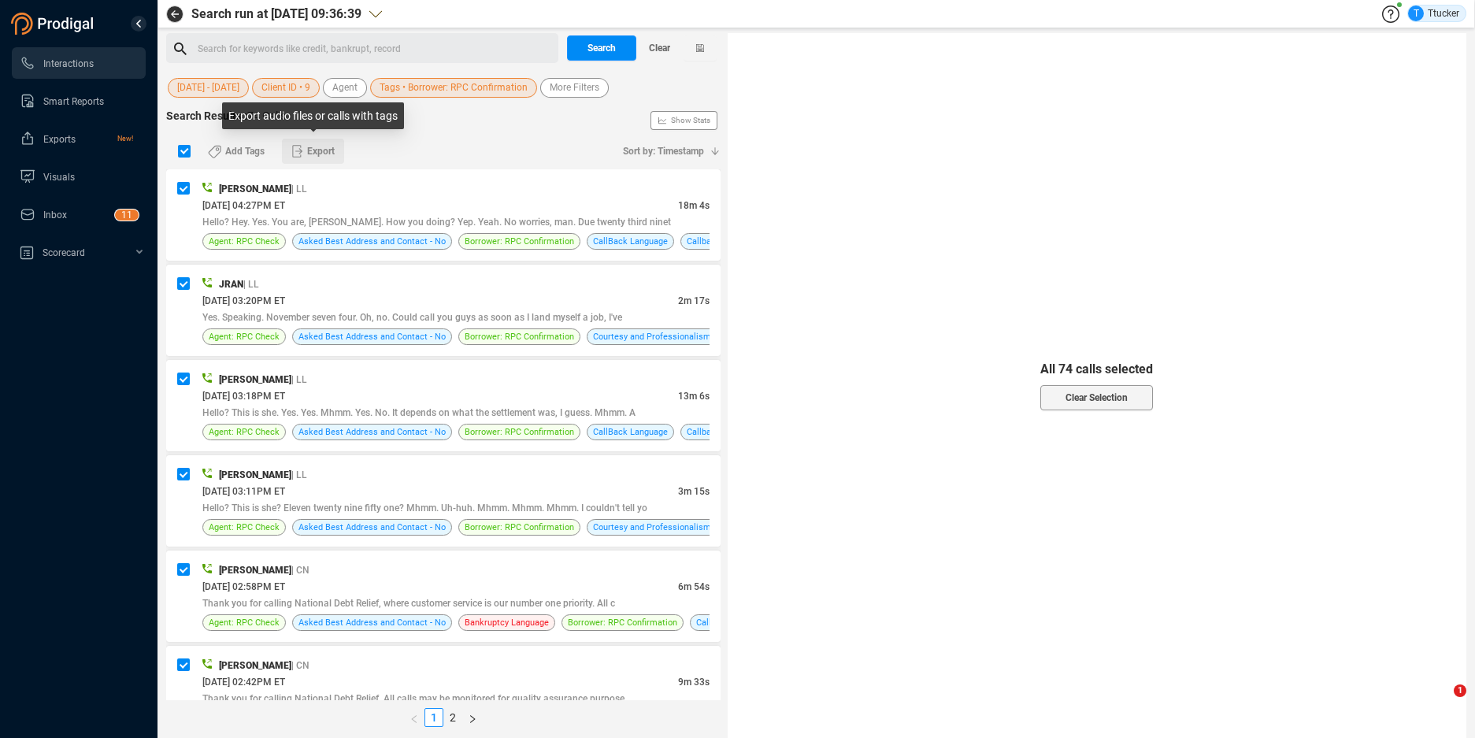 The width and height of the screenshot is (1475, 738). I want to click on span: New!, so click(125, 139).